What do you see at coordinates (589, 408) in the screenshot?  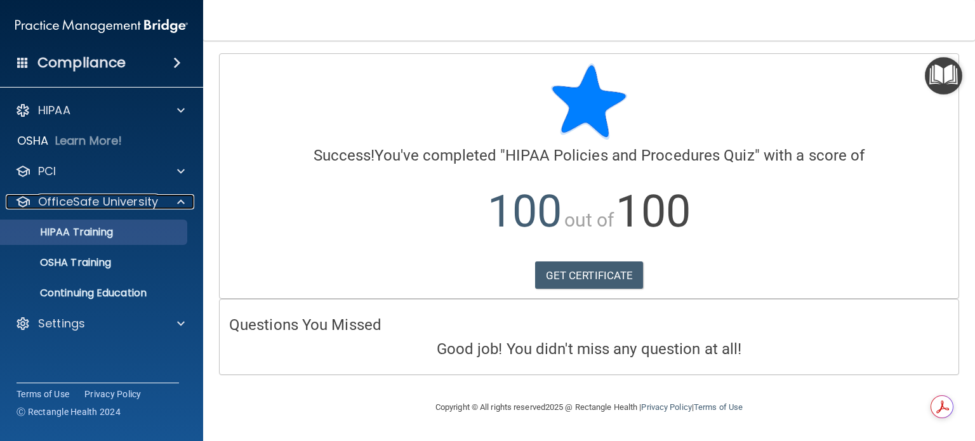 I see `div: Copyright © All rights reserved 2025 @ Rectangle Health | |` at bounding box center [589, 408].